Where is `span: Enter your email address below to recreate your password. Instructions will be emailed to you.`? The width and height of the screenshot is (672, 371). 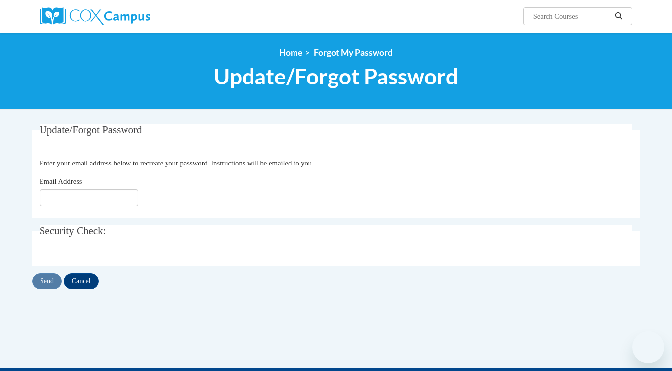 span: Enter your email address below to recreate your password. Instructions will be emailed to you. is located at coordinates (176, 163).